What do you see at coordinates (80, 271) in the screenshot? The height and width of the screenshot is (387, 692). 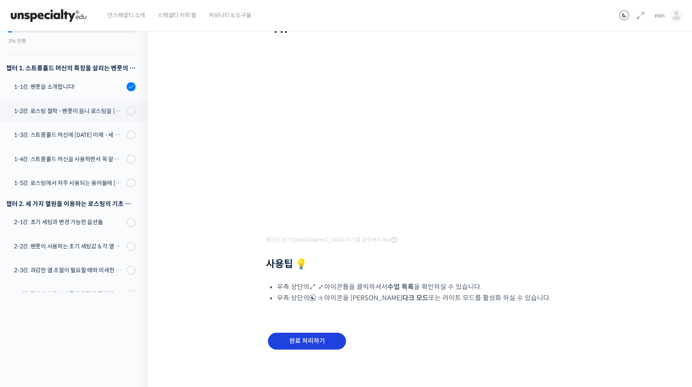 I see `a: 대화` at bounding box center [80, 271].